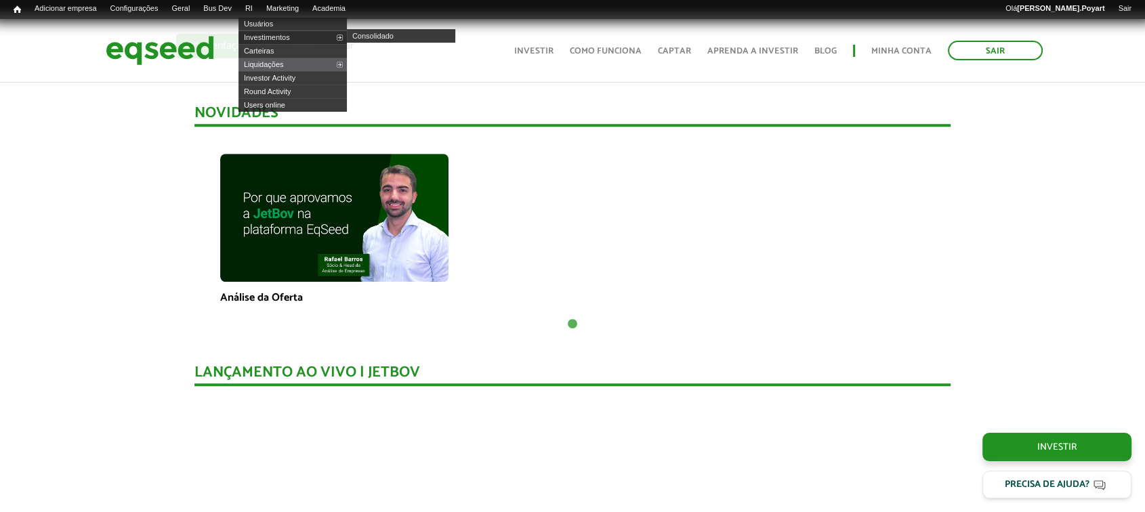 The image size is (1145, 512). What do you see at coordinates (674, 51) in the screenshot?
I see `a: Captar` at bounding box center [674, 51].